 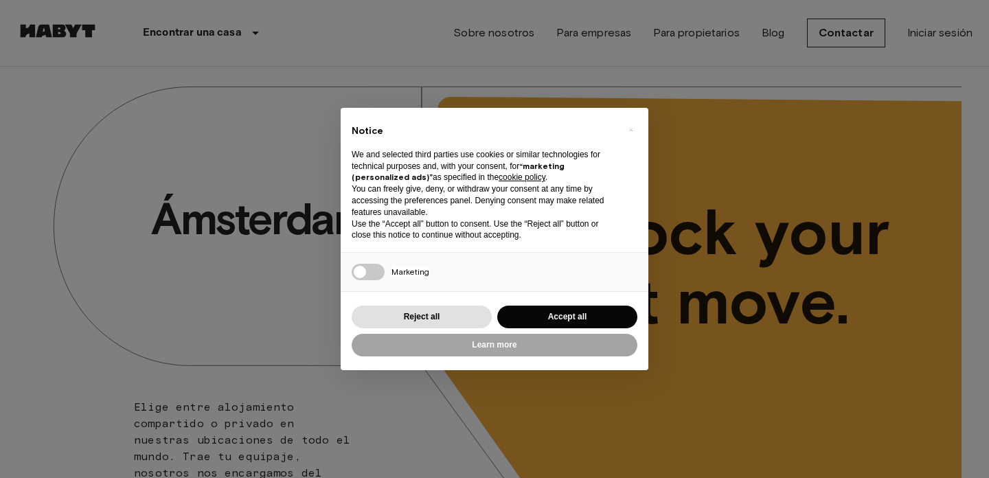 What do you see at coordinates (410, 271) in the screenshot?
I see `span: Marketing` at bounding box center [410, 271].